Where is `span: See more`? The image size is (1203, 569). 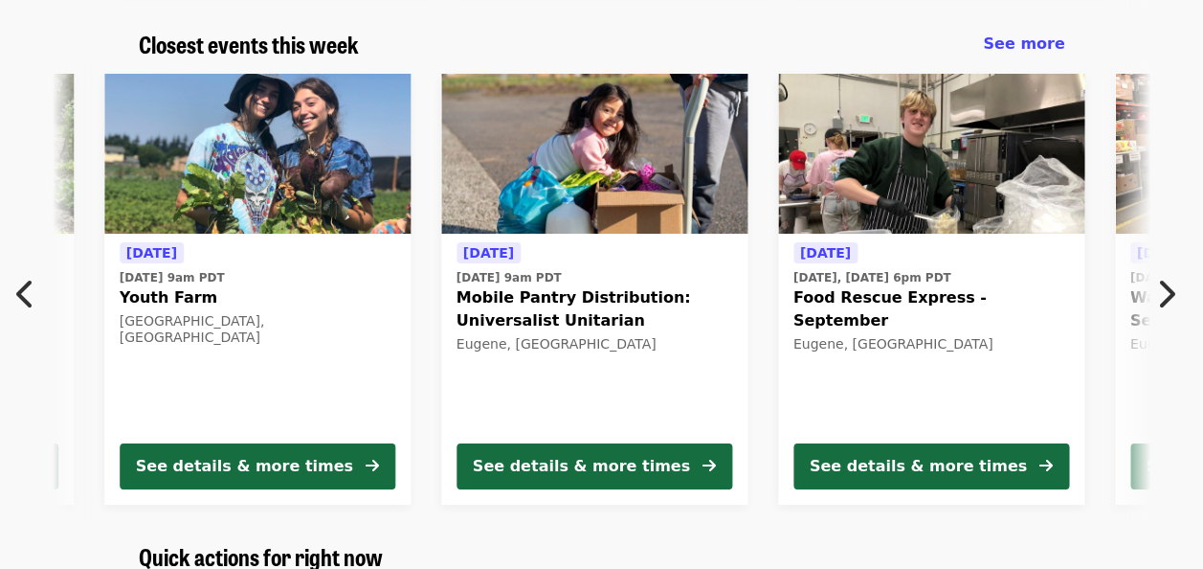
span: See more is located at coordinates (1023, 43).